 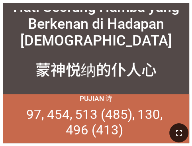 I want to click on li: 454, so click(x=59, y=114).